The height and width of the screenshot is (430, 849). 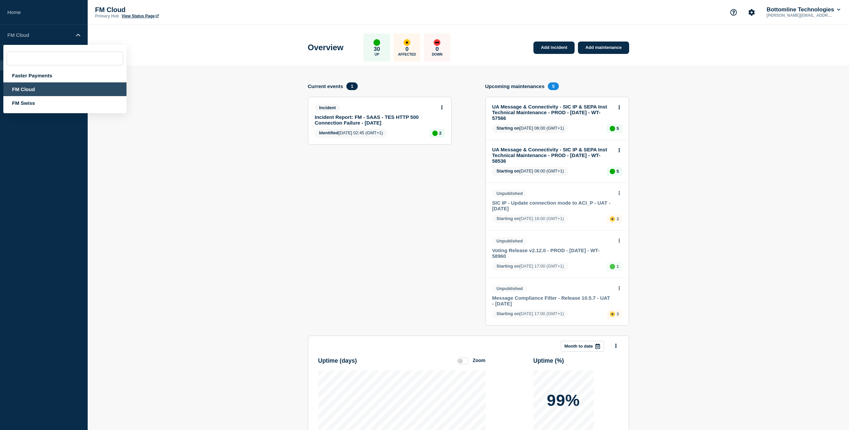 I want to click on div: FM Swiss, so click(x=65, y=103).